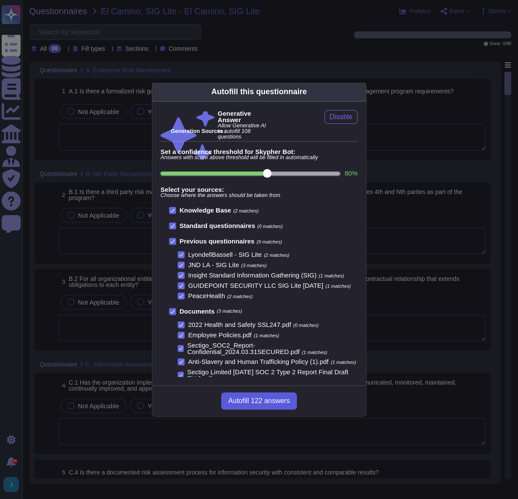 This screenshot has width=518, height=499. What do you see at coordinates (243, 349) in the screenshot?
I see `span: Sectigo_SOC2_Report-Confidential_2024.03.31SECURED.pdf` at bounding box center [243, 349].